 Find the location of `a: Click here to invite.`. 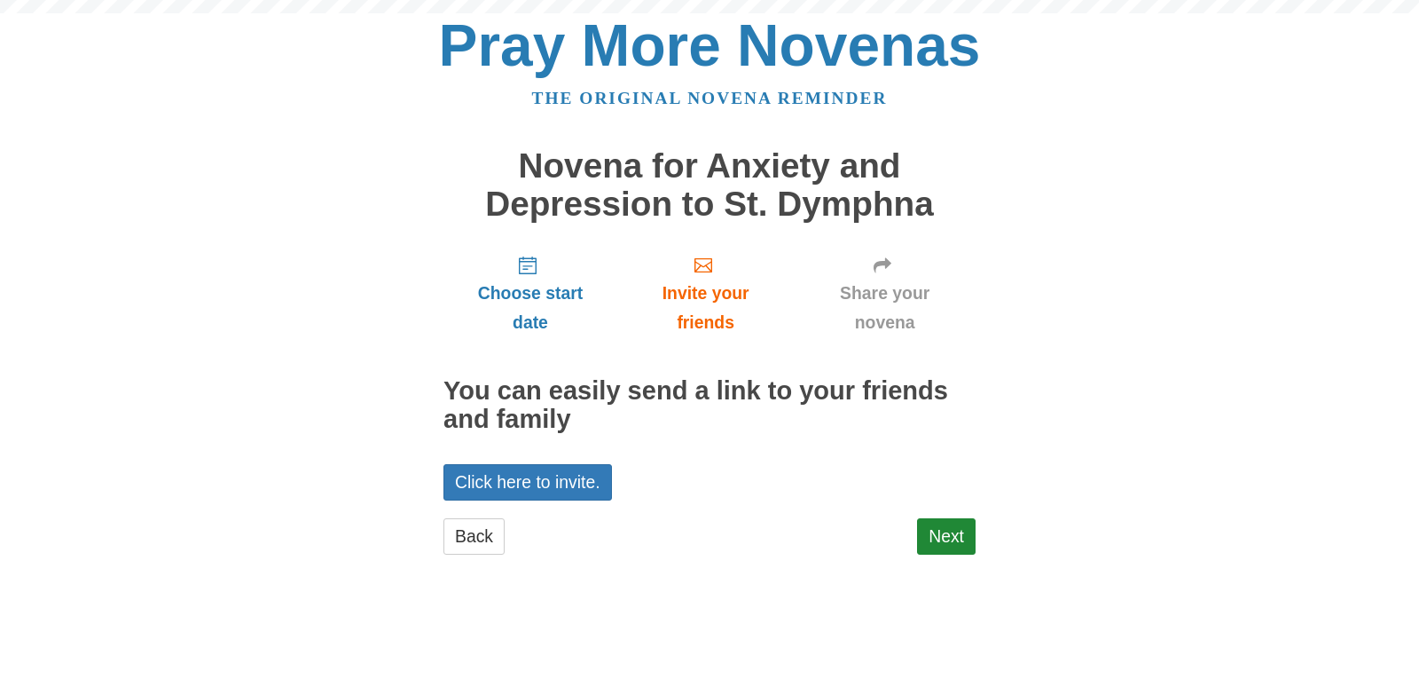

a: Click here to invite. is located at coordinates (528, 482).